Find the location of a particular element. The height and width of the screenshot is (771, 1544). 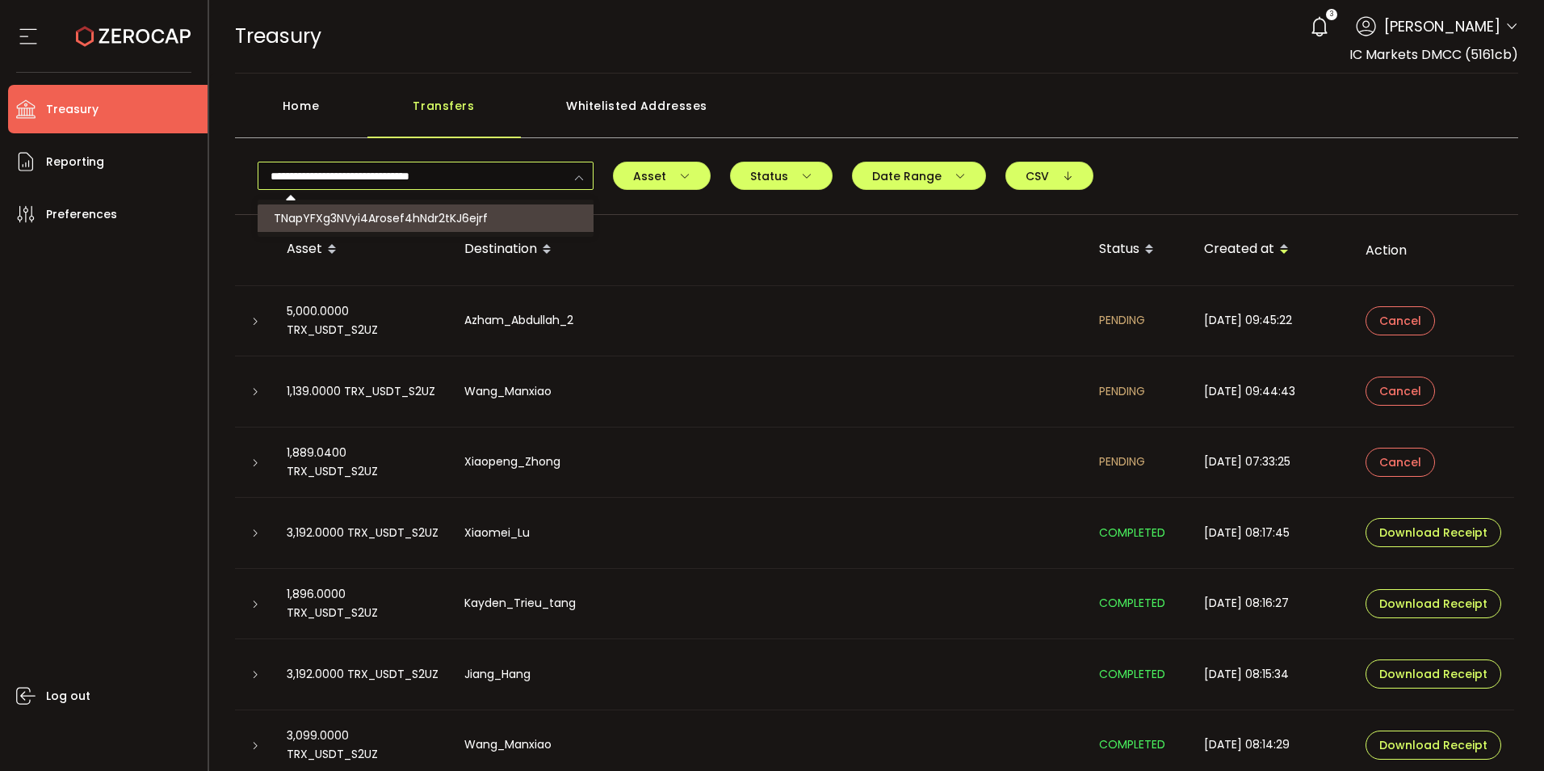

span: Preferences is located at coordinates (82, 214).